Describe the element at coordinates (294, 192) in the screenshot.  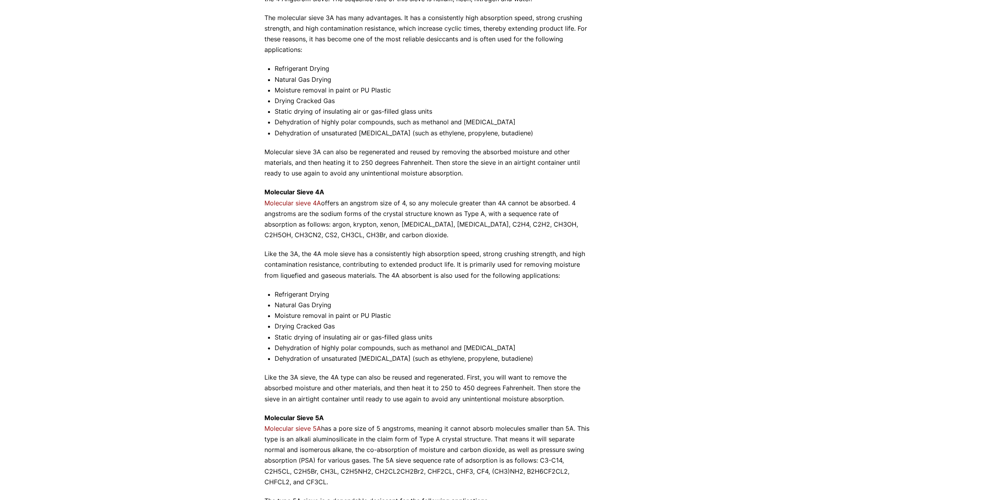
I see `strong: Molecular Sieve 4A` at that location.